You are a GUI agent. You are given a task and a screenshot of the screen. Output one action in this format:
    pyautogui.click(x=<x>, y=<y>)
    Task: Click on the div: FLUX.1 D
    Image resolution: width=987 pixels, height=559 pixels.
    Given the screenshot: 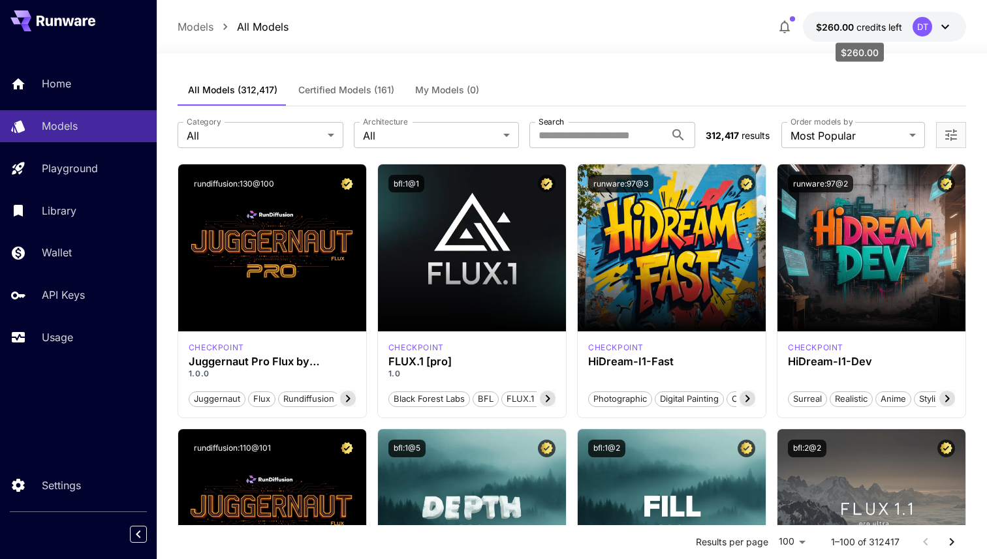 What is the action you would take?
    pyautogui.click(x=216, y=348)
    